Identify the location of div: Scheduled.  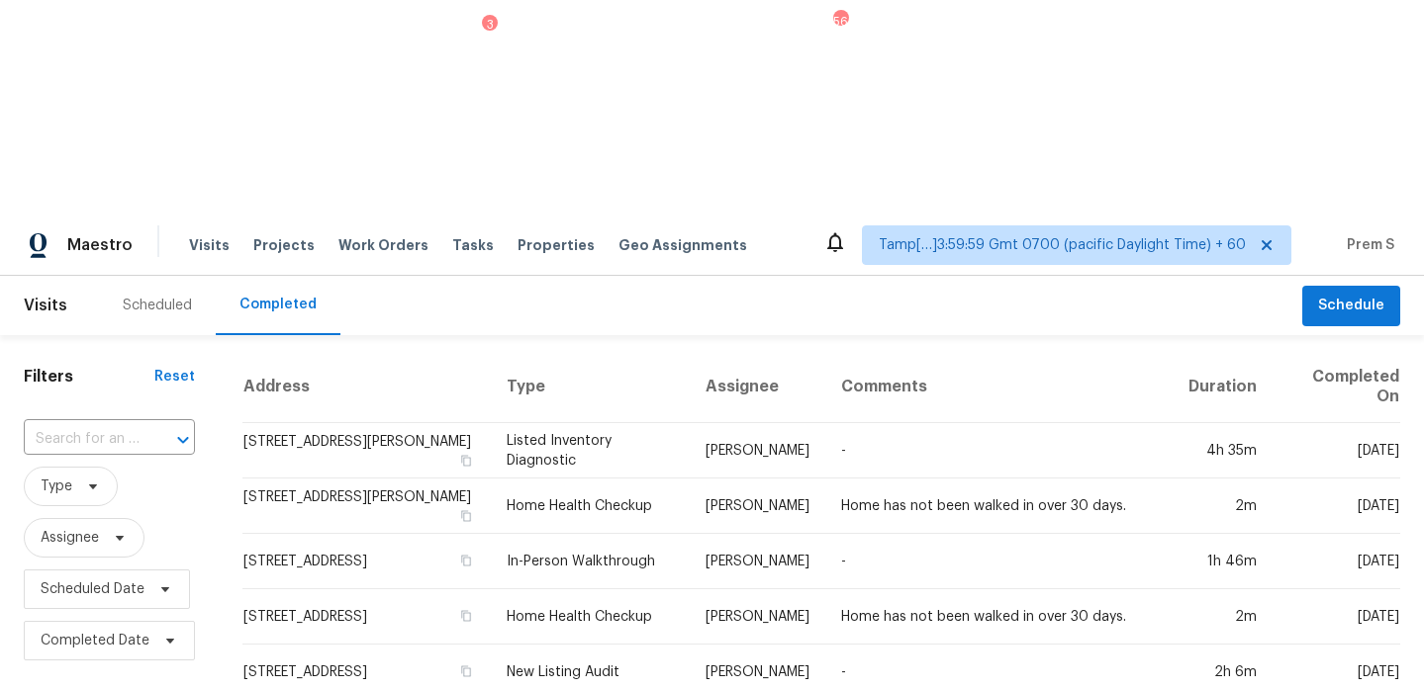
(157, 306).